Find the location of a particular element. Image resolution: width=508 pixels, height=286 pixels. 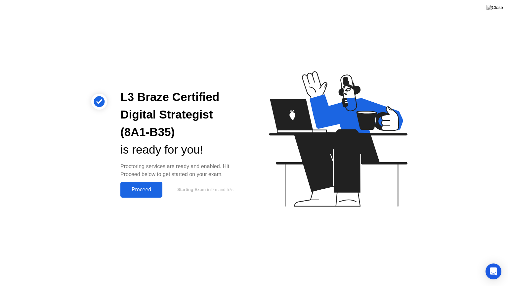

span: 9m and 57s is located at coordinates (222, 189).